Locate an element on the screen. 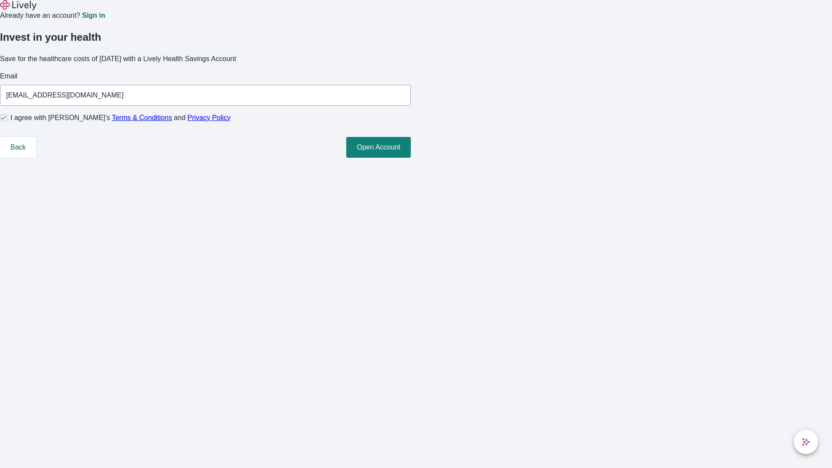  button: Open Account is located at coordinates (378, 147).